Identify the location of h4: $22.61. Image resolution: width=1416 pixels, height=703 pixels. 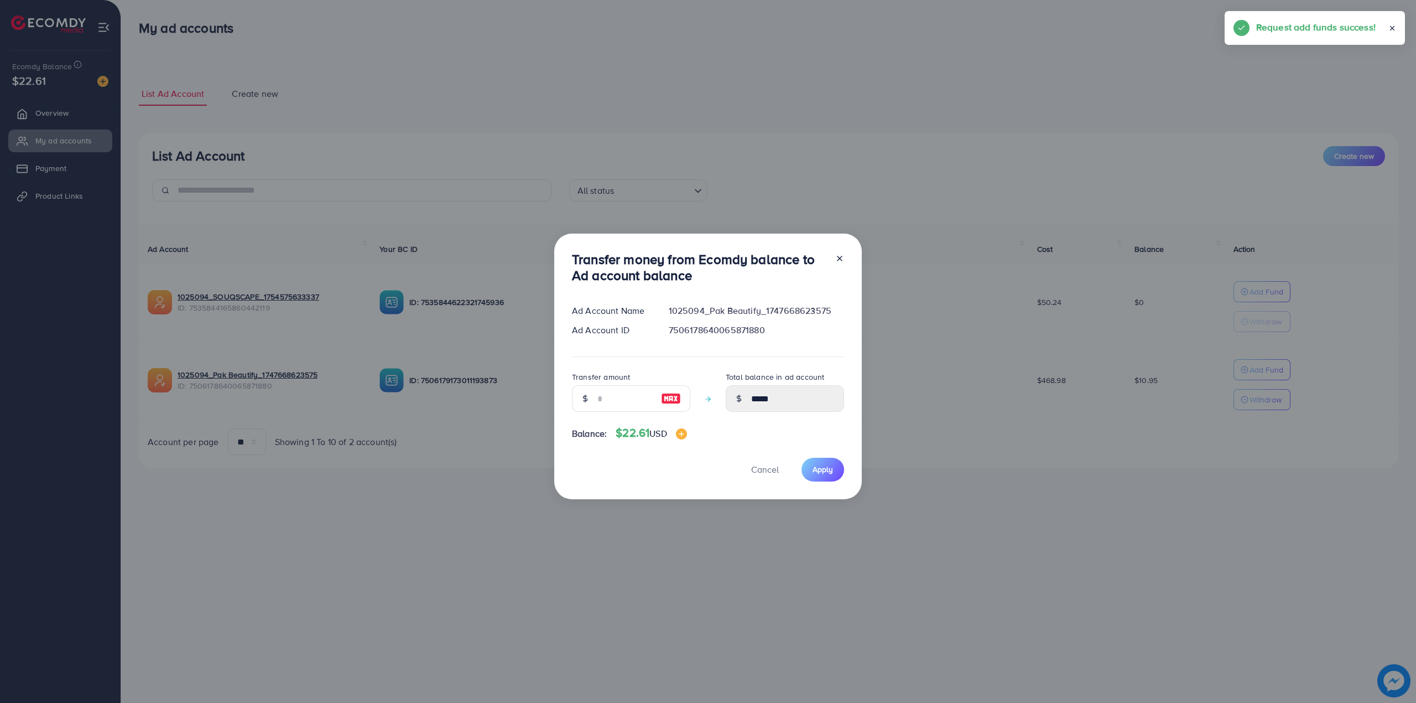
(651, 433).